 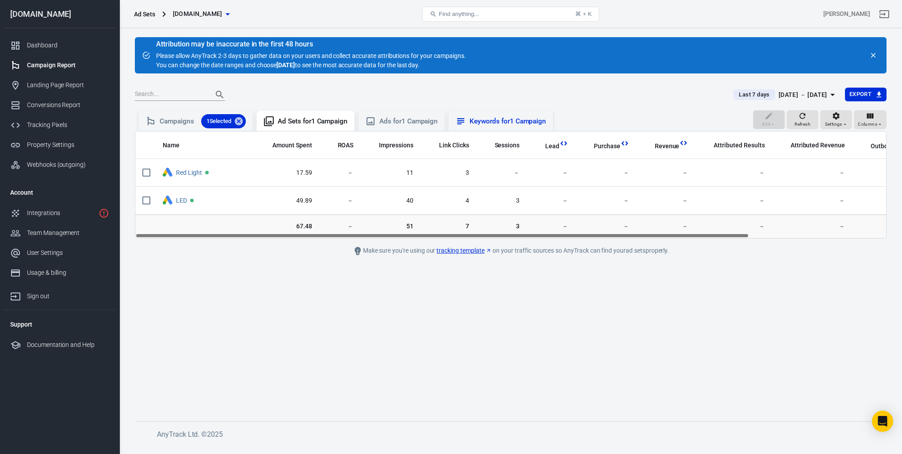 I want to click on a: Red Light, so click(x=189, y=172).